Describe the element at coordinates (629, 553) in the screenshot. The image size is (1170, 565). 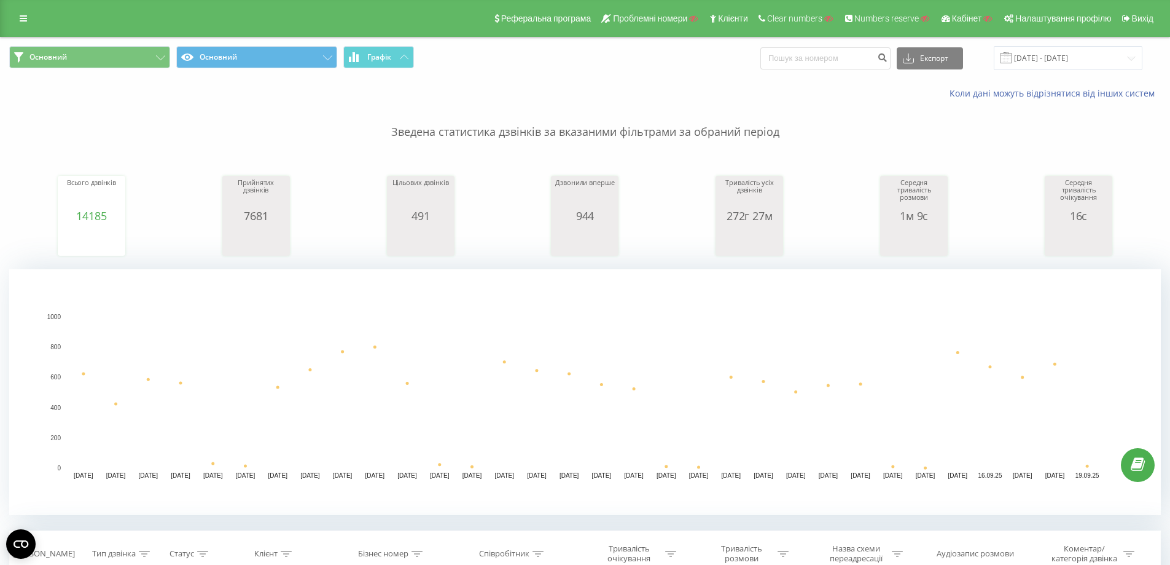
I see `div: Тривалість очікування` at that location.